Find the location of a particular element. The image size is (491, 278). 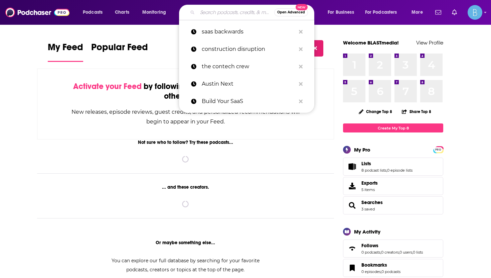

button: Open AdvancedNew is located at coordinates (291, 12).